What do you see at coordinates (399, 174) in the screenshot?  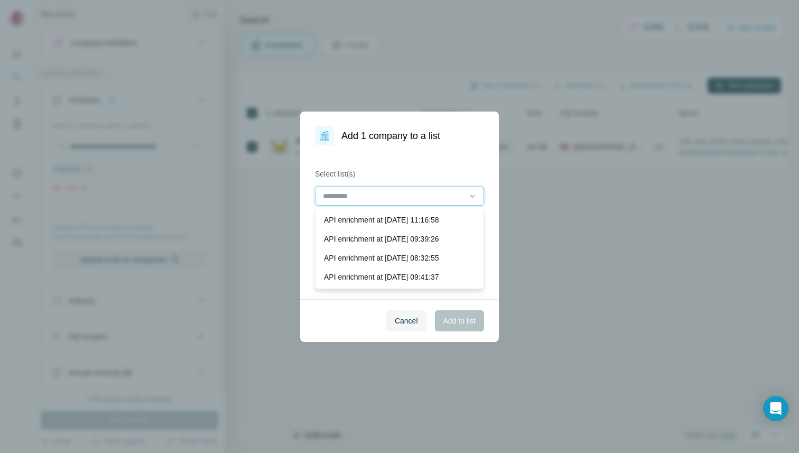 I see `label: Select list(s)` at bounding box center [399, 174].